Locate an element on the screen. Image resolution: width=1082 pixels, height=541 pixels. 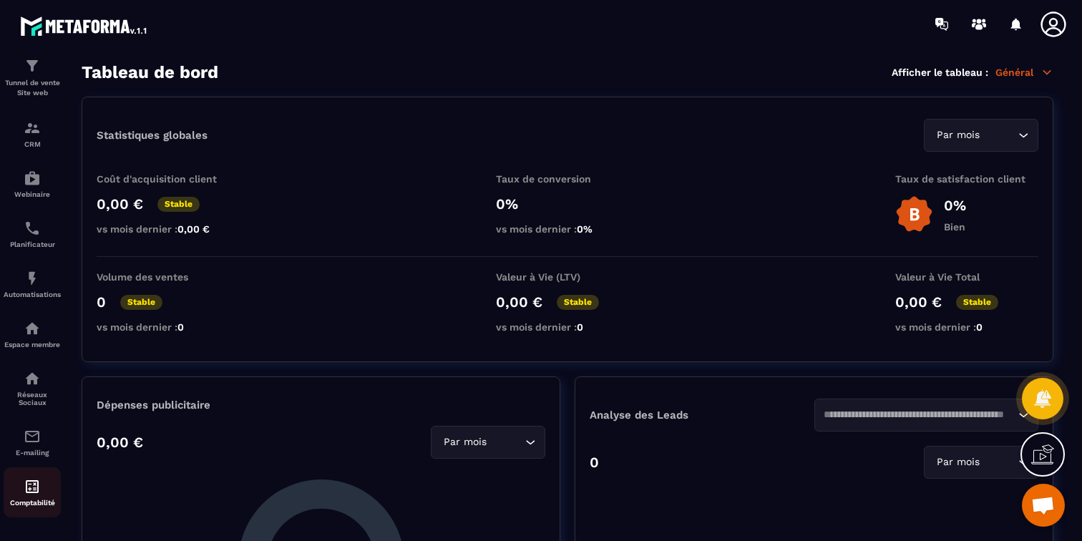
img: accountant is located at coordinates (32, 487).